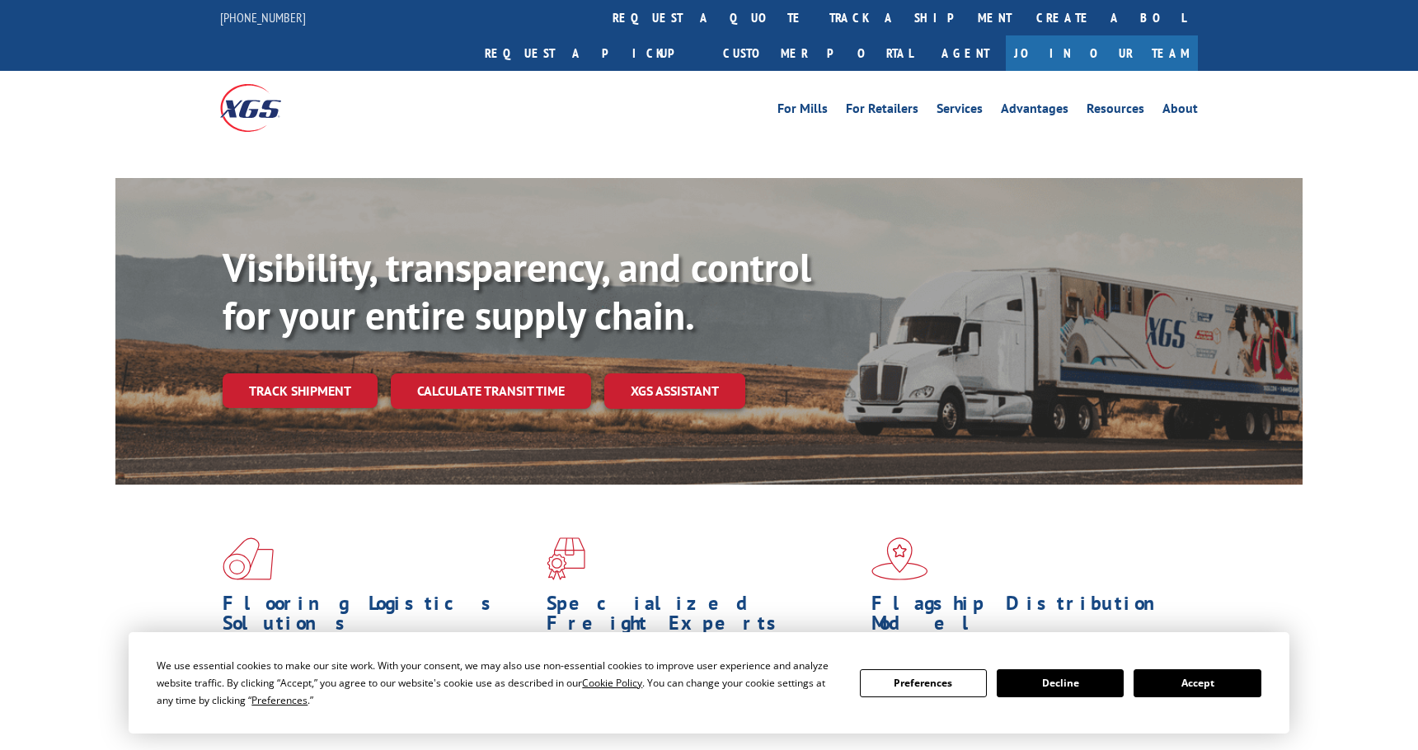  What do you see at coordinates (1197, 683) in the screenshot?
I see `button: Accept` at bounding box center [1197, 683].